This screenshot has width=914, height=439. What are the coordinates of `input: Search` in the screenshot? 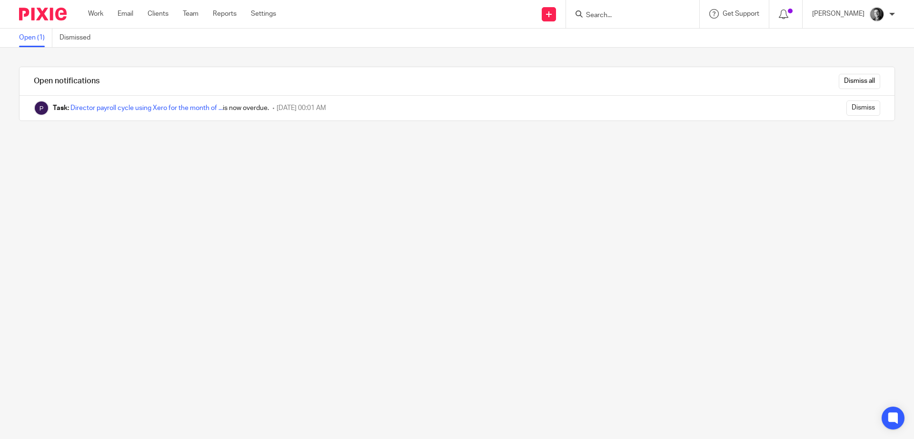 It's located at (628, 16).